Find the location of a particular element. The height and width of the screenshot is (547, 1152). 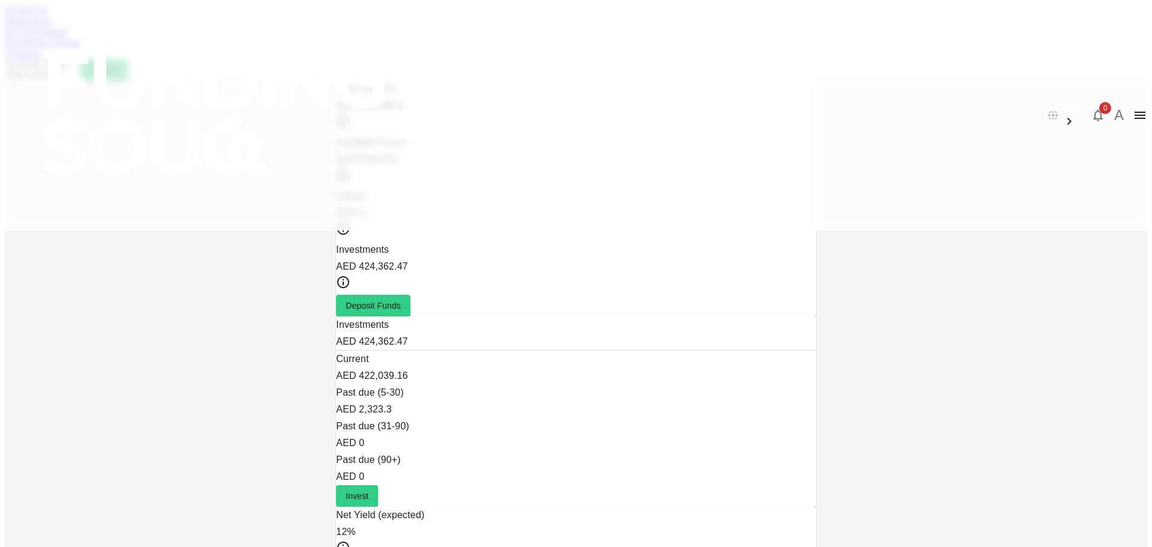

div: AED 2,323.3 is located at coordinates (575, 409).